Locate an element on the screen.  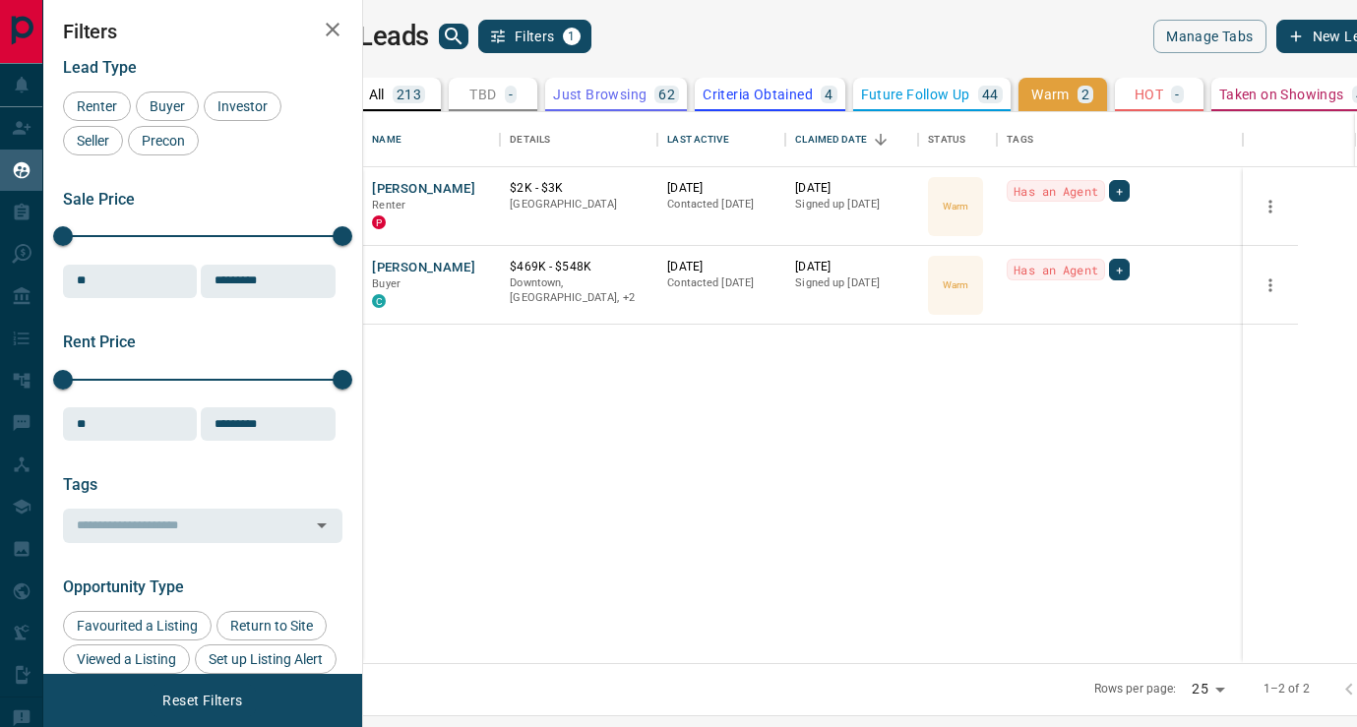
button: Open is located at coordinates (322, 526).